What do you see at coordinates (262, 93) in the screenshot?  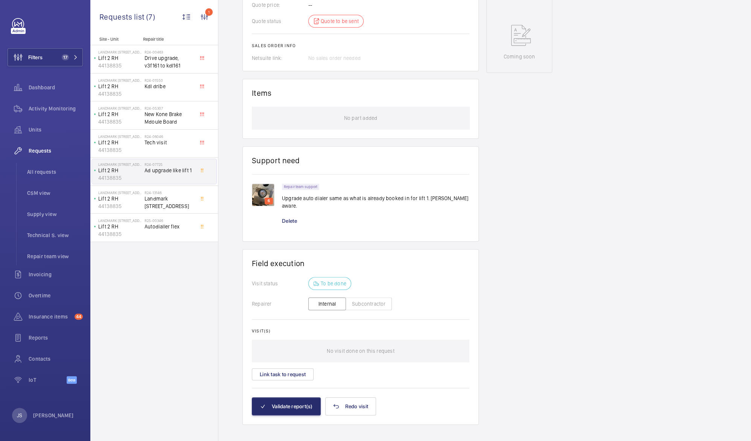 I see `h1: Items` at bounding box center [262, 93].